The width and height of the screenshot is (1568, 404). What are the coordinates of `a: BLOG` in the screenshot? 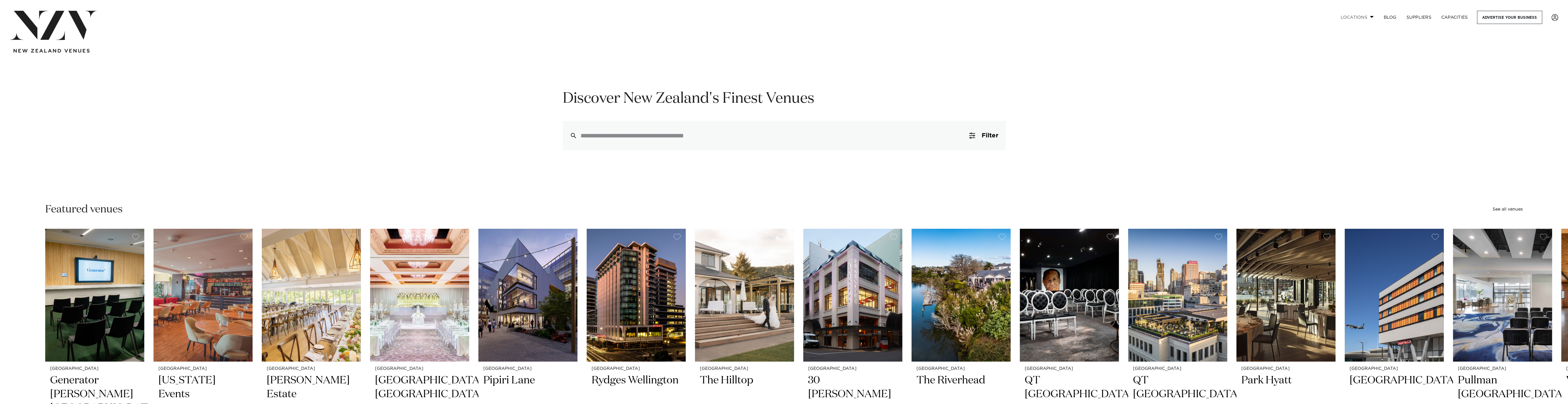 It's located at (1390, 17).